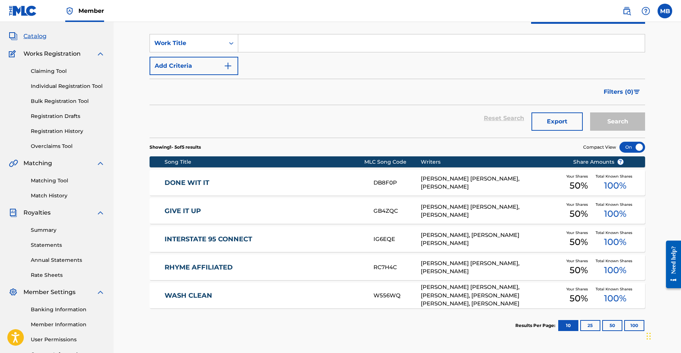 This screenshot has height=353, width=681. Describe the element at coordinates (634, 326) in the screenshot. I see `button: 100` at that location.